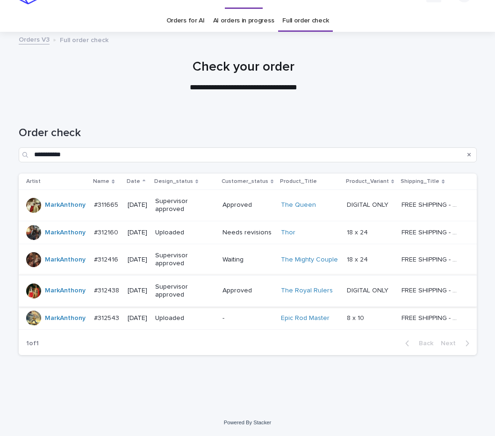  What do you see at coordinates (108, 289) in the screenshot?
I see `p: #312438` at bounding box center [108, 289].